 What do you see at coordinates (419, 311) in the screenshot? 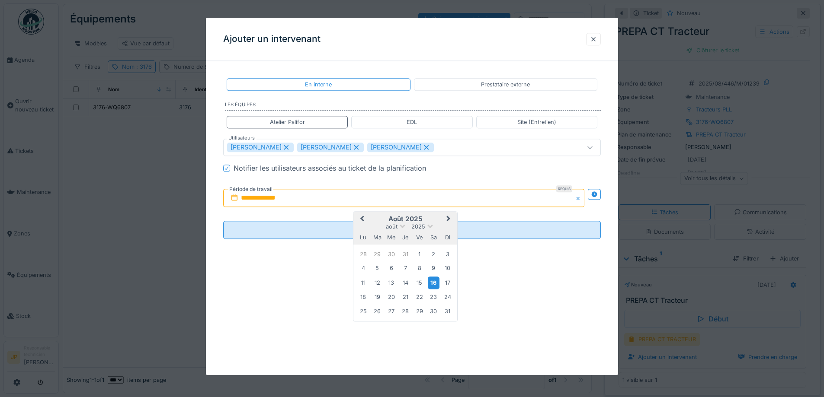
I see `div: Choose vendredi 29 août 2025` at bounding box center [419, 311].